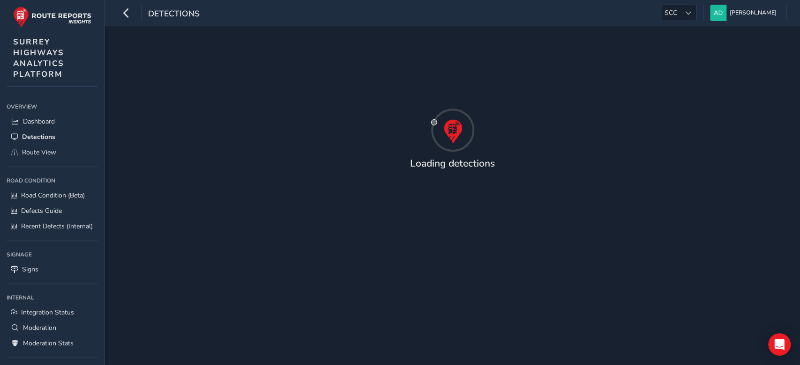  I want to click on a: Route View, so click(52, 152).